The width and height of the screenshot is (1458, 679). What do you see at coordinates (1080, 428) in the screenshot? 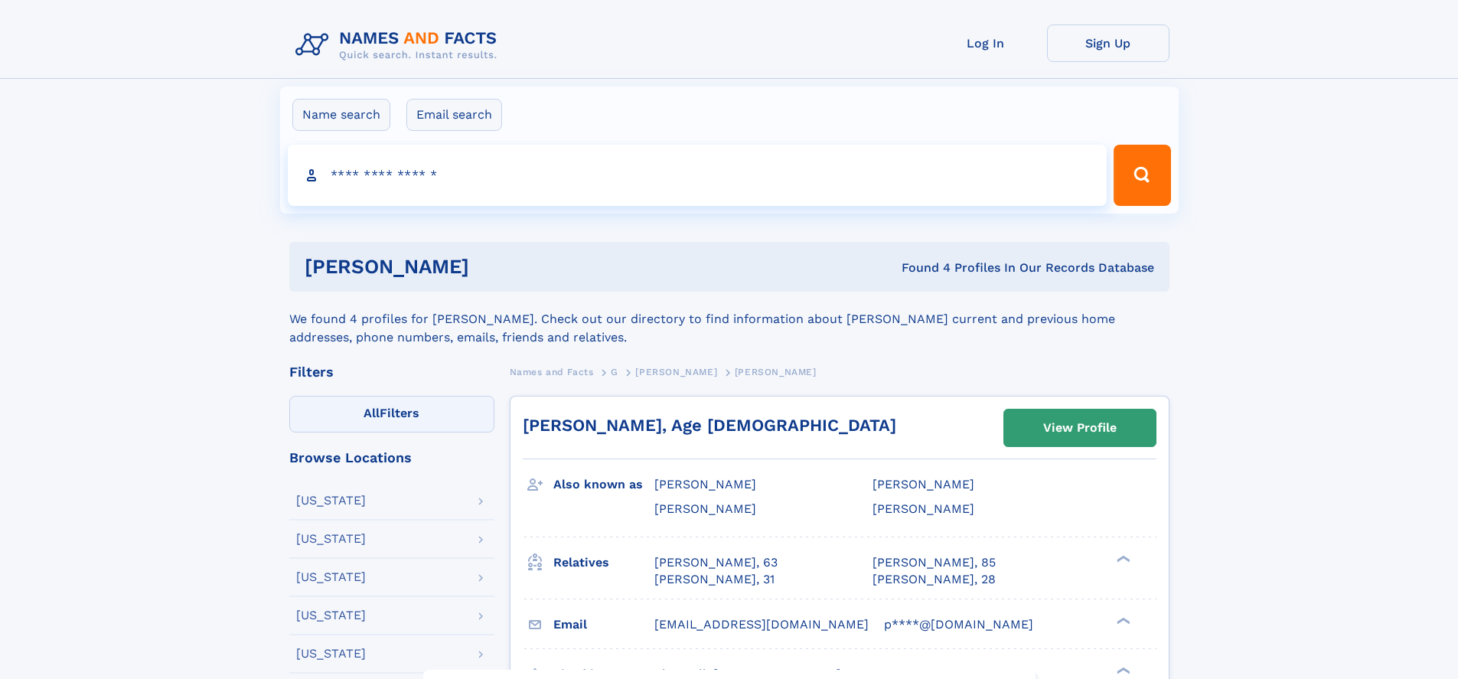
I see `div: View Profile` at bounding box center [1080, 428].